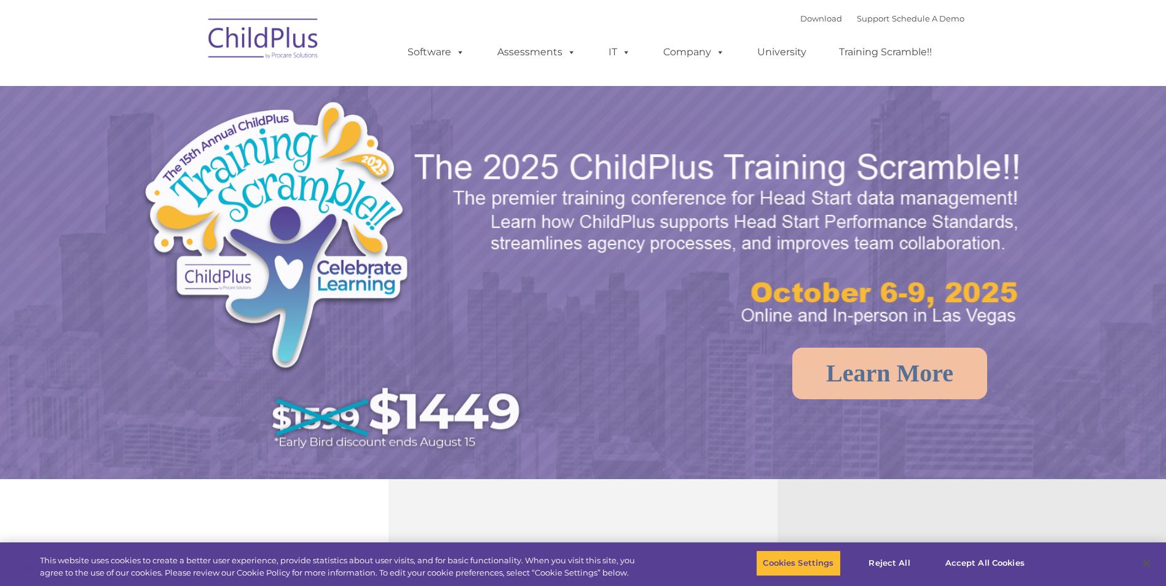  Describe the element at coordinates (928, 18) in the screenshot. I see `a: Schedule A Demo` at that location.